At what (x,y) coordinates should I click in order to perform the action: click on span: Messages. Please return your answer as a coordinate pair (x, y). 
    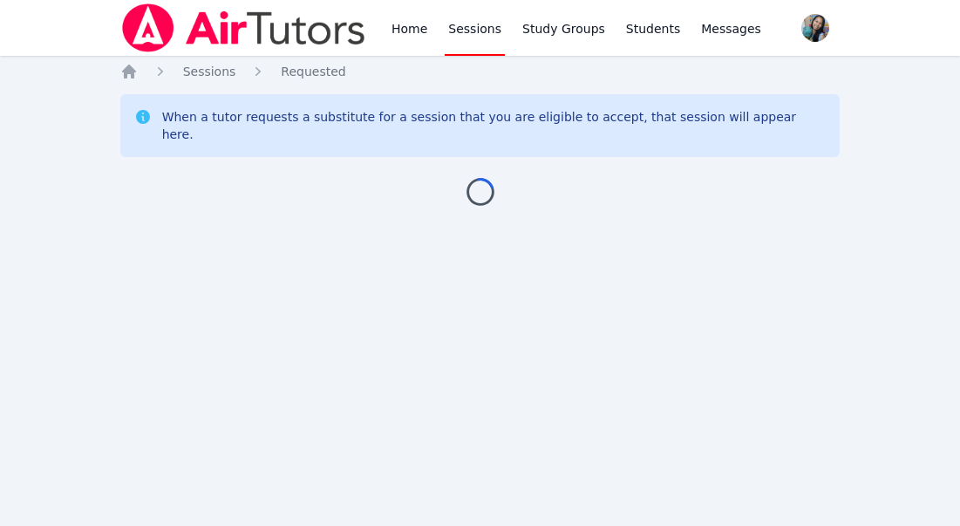
    Looking at the image, I should click on (731, 29).